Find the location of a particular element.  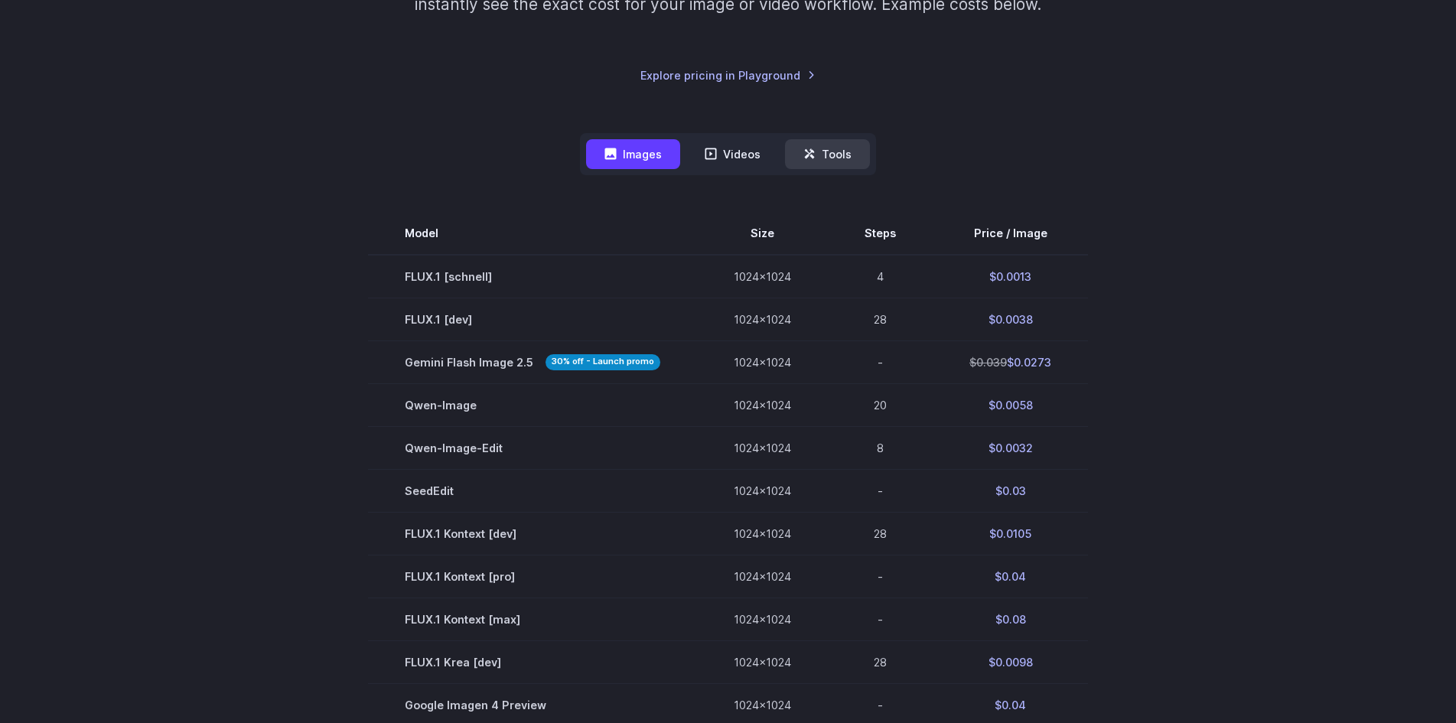

td: $0.03 is located at coordinates (1010, 490).